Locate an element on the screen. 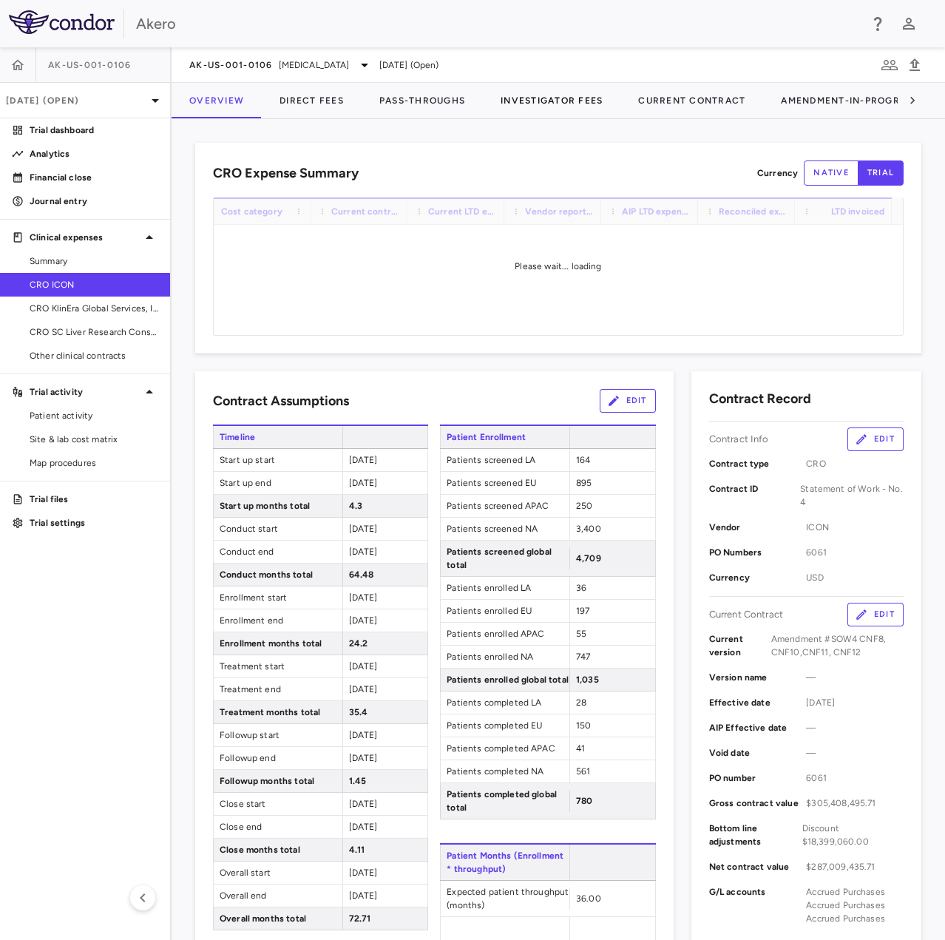  p: PO number is located at coordinates (758, 778).